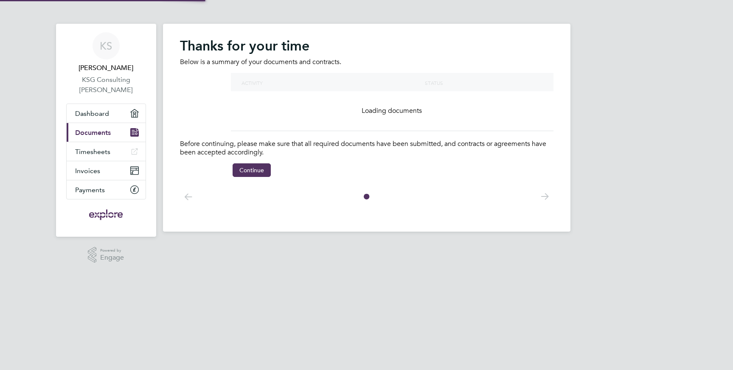  Describe the element at coordinates (106, 132) in the screenshot. I see `a: Documents` at that location.